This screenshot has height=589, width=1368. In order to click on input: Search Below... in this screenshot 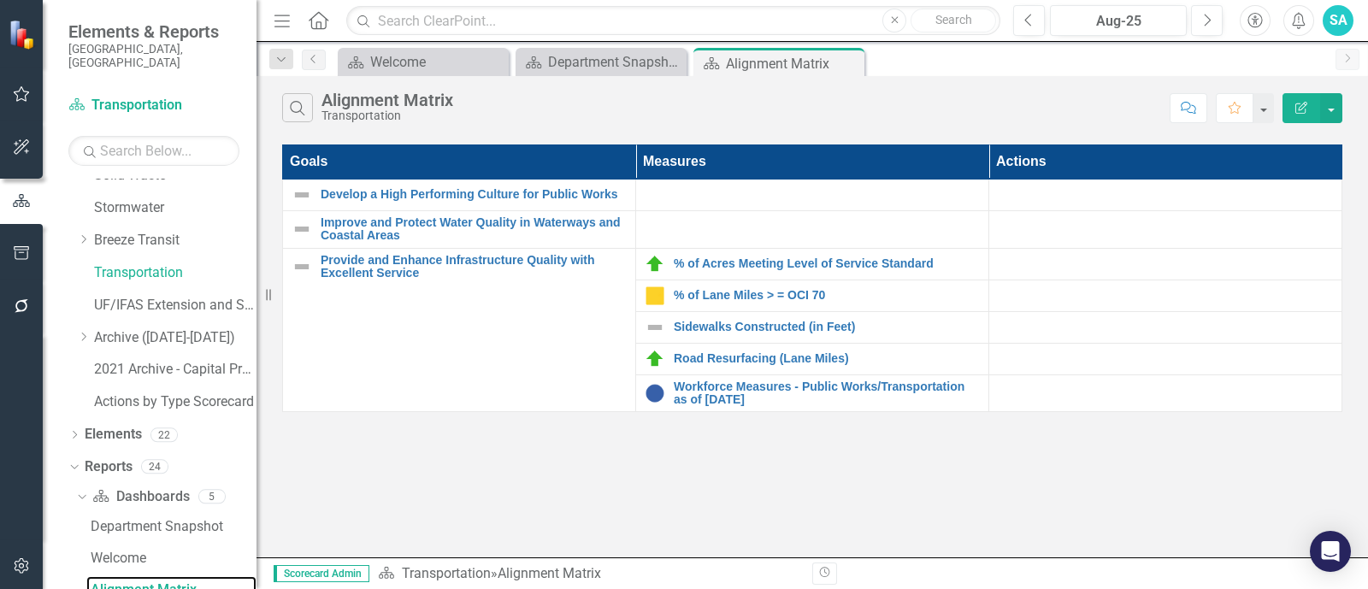, I will do `click(154, 150)`.